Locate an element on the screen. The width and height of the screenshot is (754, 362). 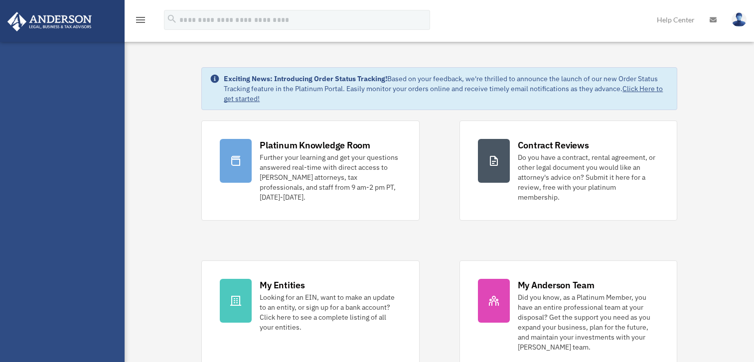
img: User Pic is located at coordinates (739, 19).